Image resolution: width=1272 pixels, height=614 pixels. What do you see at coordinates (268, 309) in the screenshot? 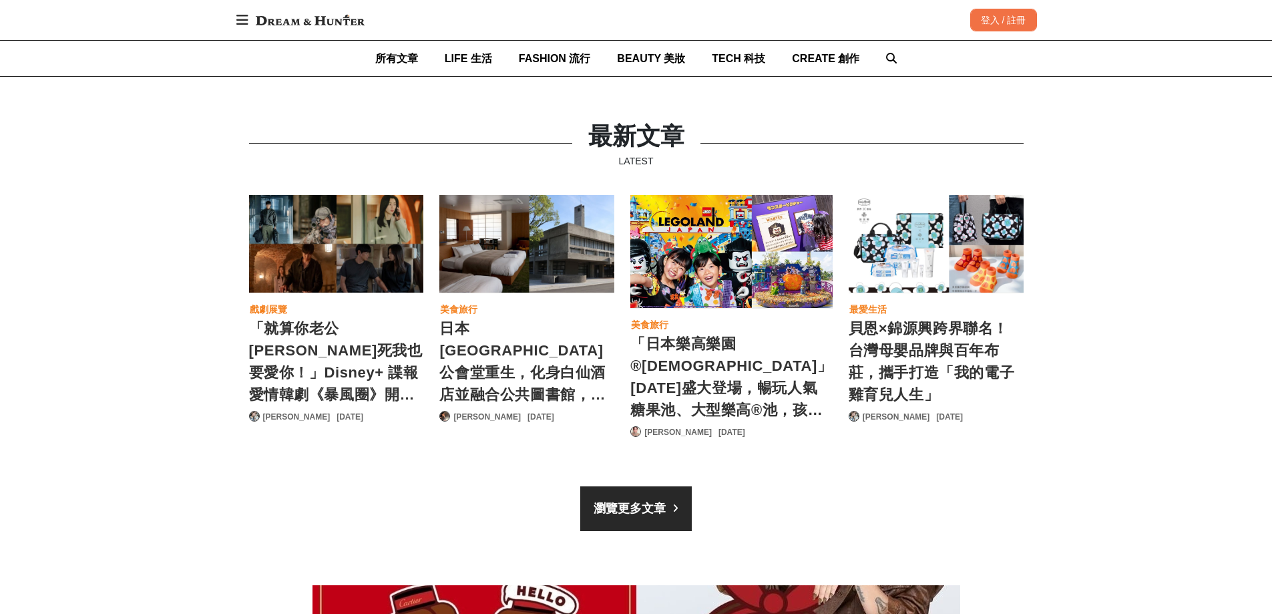
I see `a: 戲劇展覽` at bounding box center [268, 309].